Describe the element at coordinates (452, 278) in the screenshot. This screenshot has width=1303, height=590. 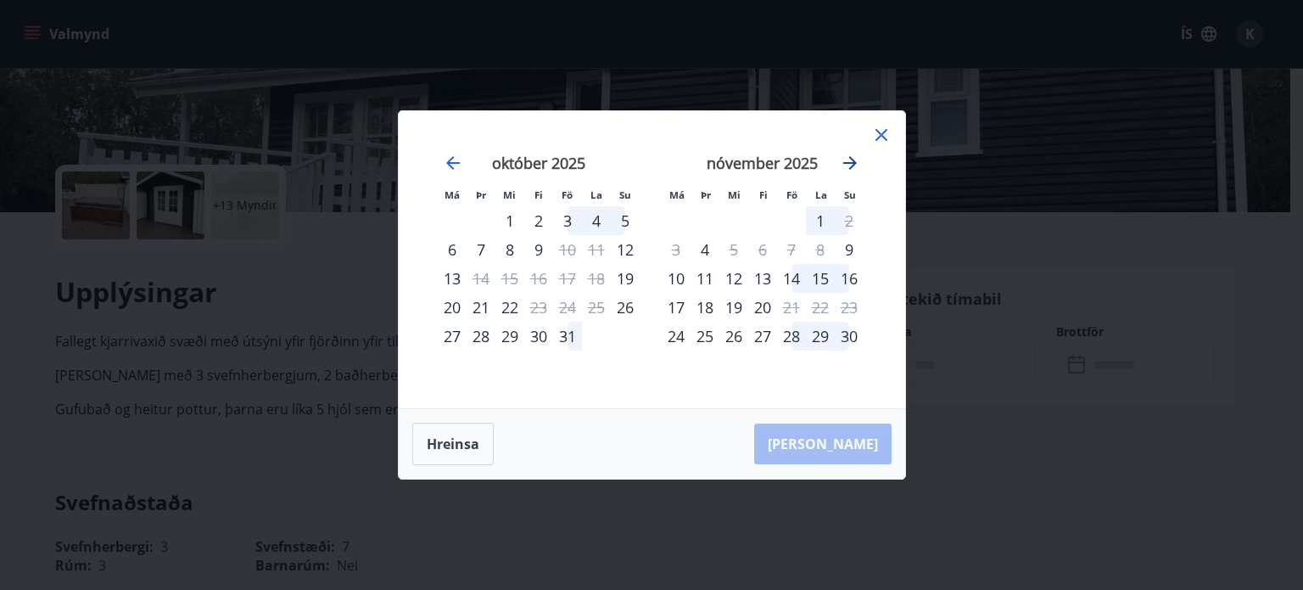
I see `td: Choose mánudagur, 13. október 2025 as your check-in date. It’s available.` at that location.